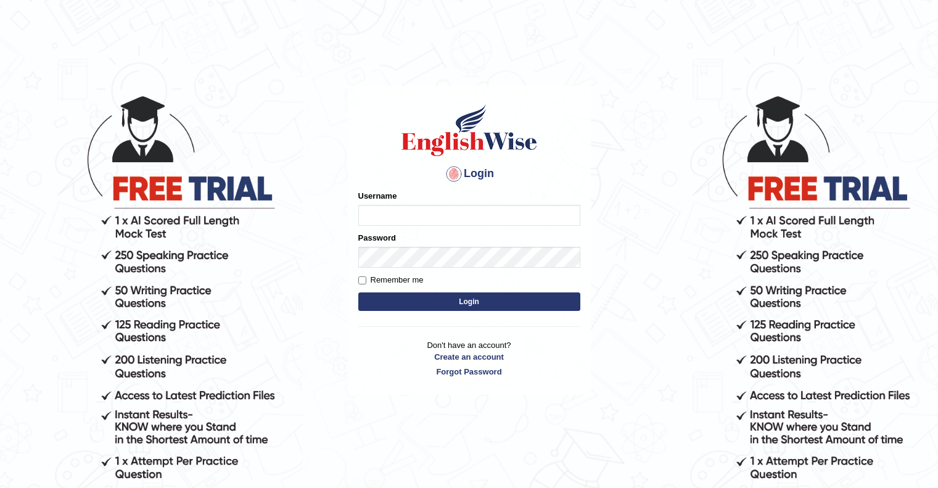 Image resolution: width=938 pixels, height=488 pixels. What do you see at coordinates (469, 358) in the screenshot?
I see `p: Don't have an account?` at bounding box center [469, 358].